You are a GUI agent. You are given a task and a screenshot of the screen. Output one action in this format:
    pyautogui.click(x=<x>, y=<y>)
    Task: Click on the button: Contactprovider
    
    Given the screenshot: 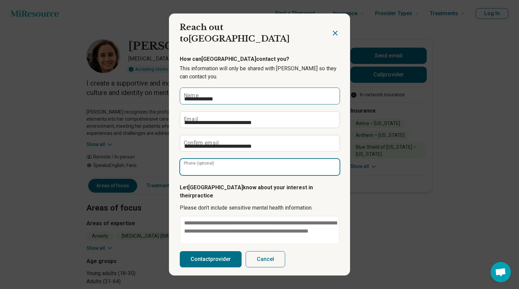 What is the action you would take?
    pyautogui.click(x=211, y=259)
    